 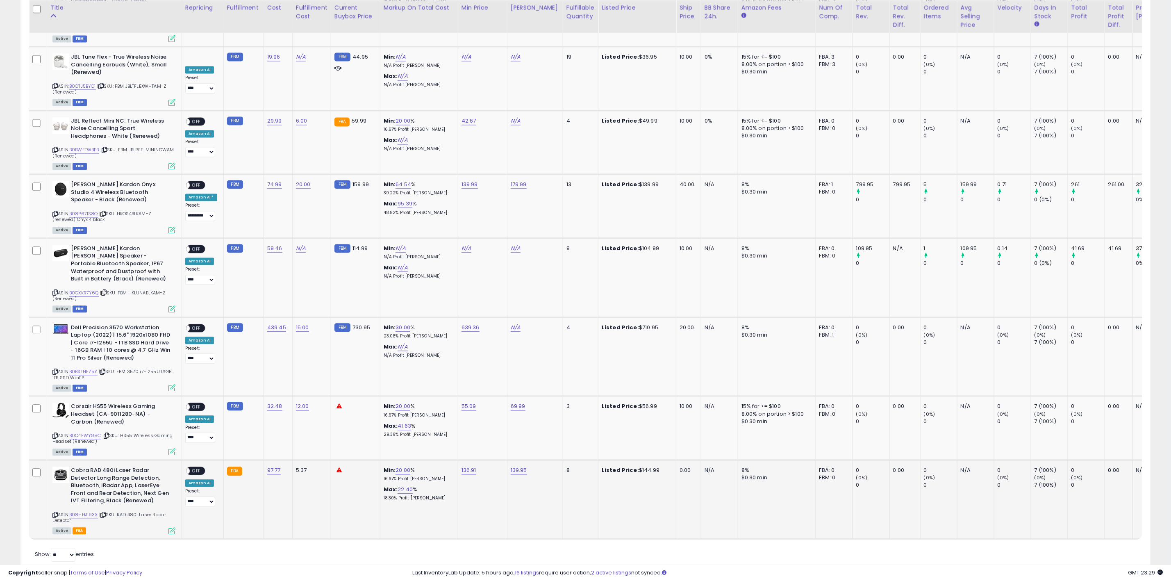 I want to click on div: FBA: 3, so click(x=833, y=57).